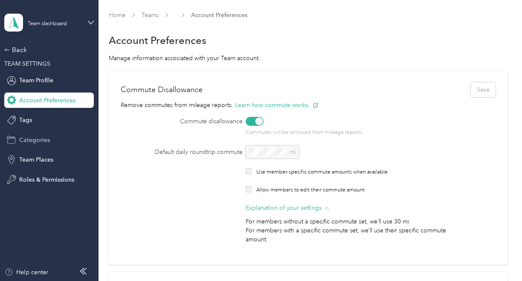 This screenshot has height=281, width=522. What do you see at coordinates (157, 40) in the screenshot?
I see `h1: Account Preferences` at bounding box center [157, 40].